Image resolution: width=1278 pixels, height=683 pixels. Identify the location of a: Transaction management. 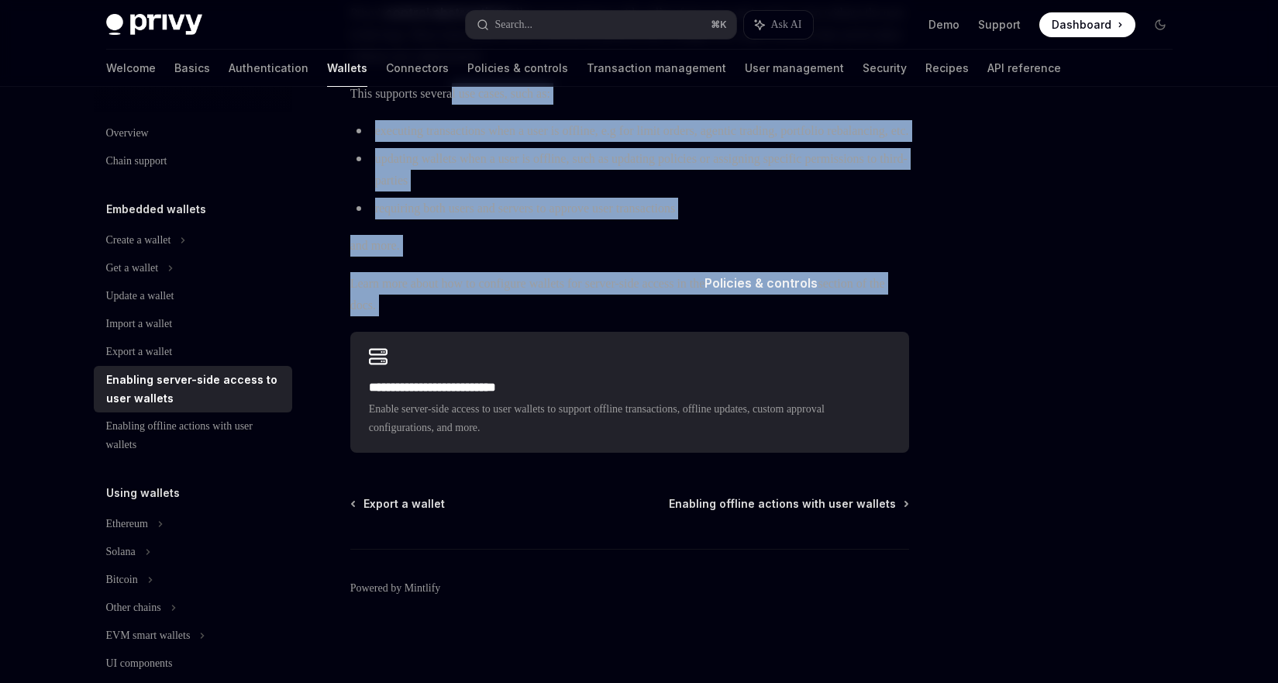
(656, 68).